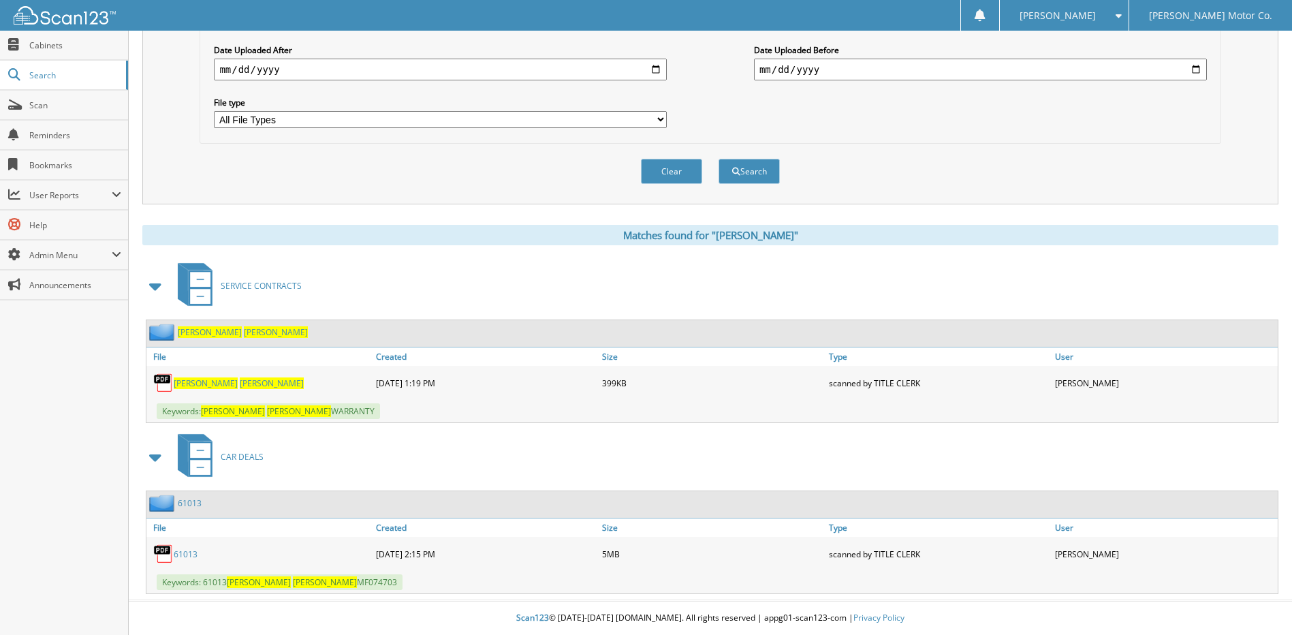 The width and height of the screenshot is (1292, 635). Describe the element at coordinates (440, 50) in the screenshot. I see `label: Date Uploaded After` at that location.